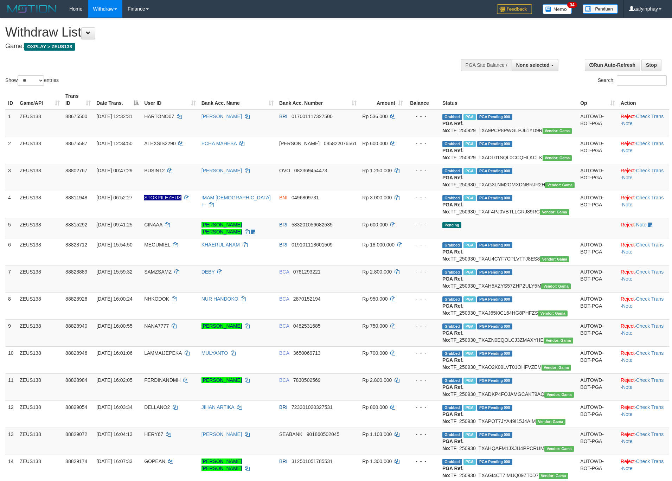 This screenshot has height=481, width=672. I want to click on span: Rp 2.800.000, so click(377, 380).